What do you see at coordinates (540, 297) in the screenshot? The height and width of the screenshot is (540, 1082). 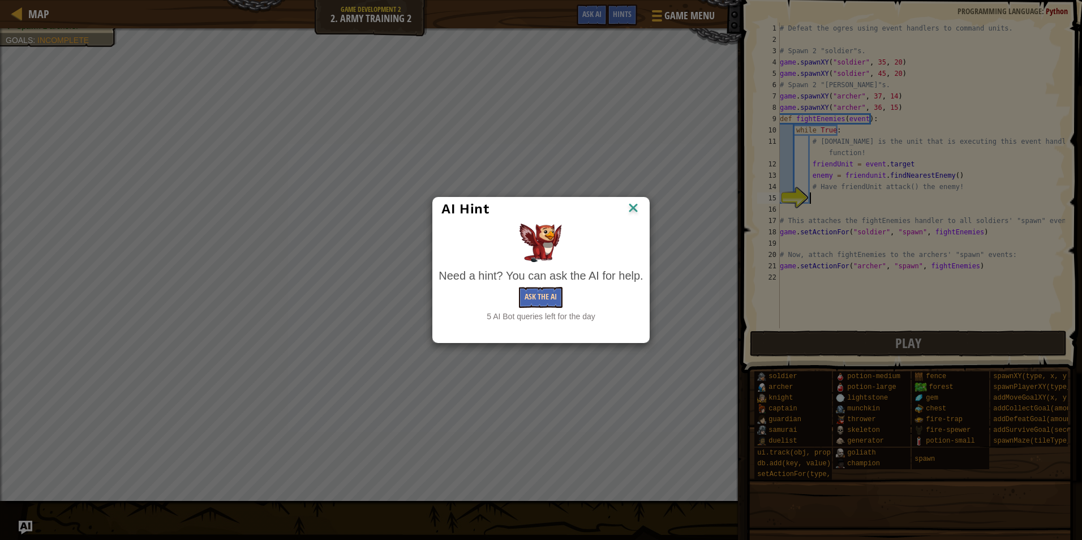 I see `button: Ask the AI` at bounding box center [540, 297].